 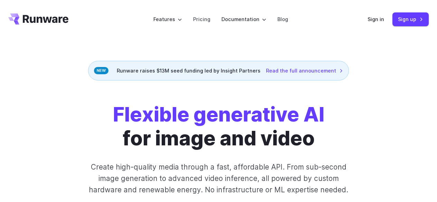 I want to click on div: Runware raises $13M seed funding led by Insight Partners, so click(x=218, y=70).